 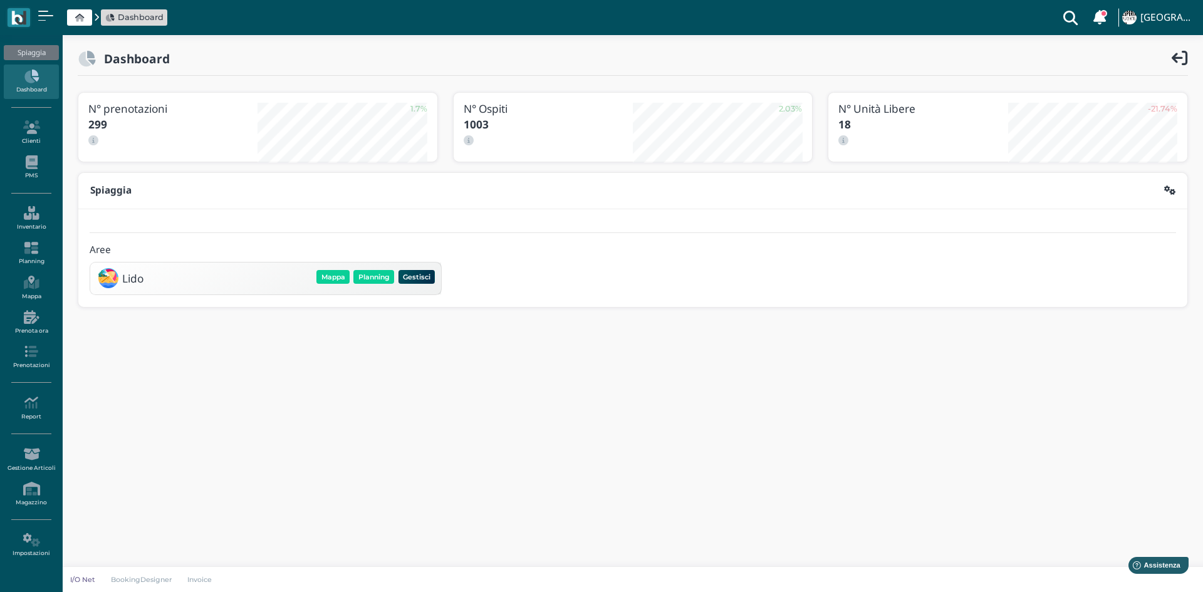 I want to click on h3: N° prenotazioni, so click(x=173, y=108).